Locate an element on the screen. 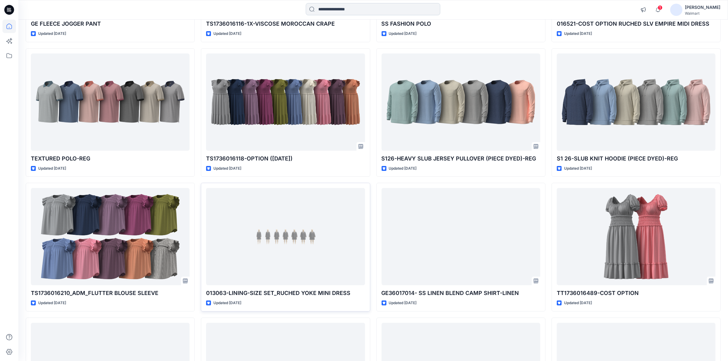 The height and width of the screenshot is (361, 728). p: GE FLEECE JOGGER PANT is located at coordinates (110, 24).